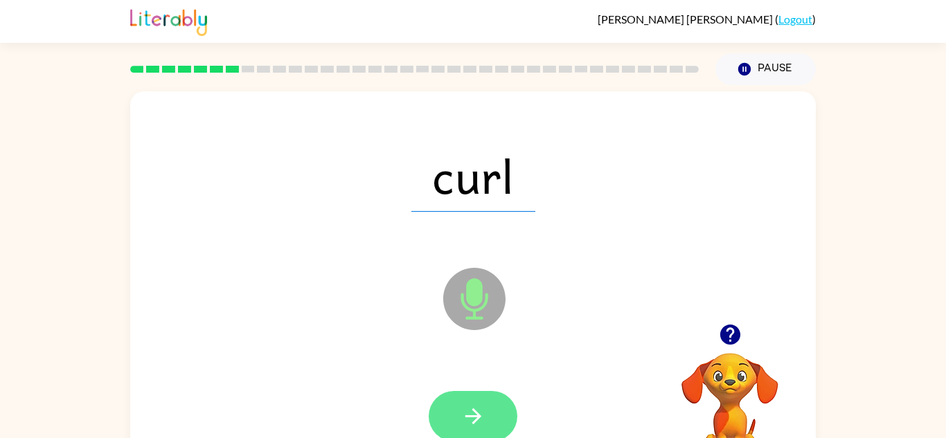 The width and height of the screenshot is (946, 438). What do you see at coordinates (473, 176) in the screenshot?
I see `span: curl` at bounding box center [473, 176].